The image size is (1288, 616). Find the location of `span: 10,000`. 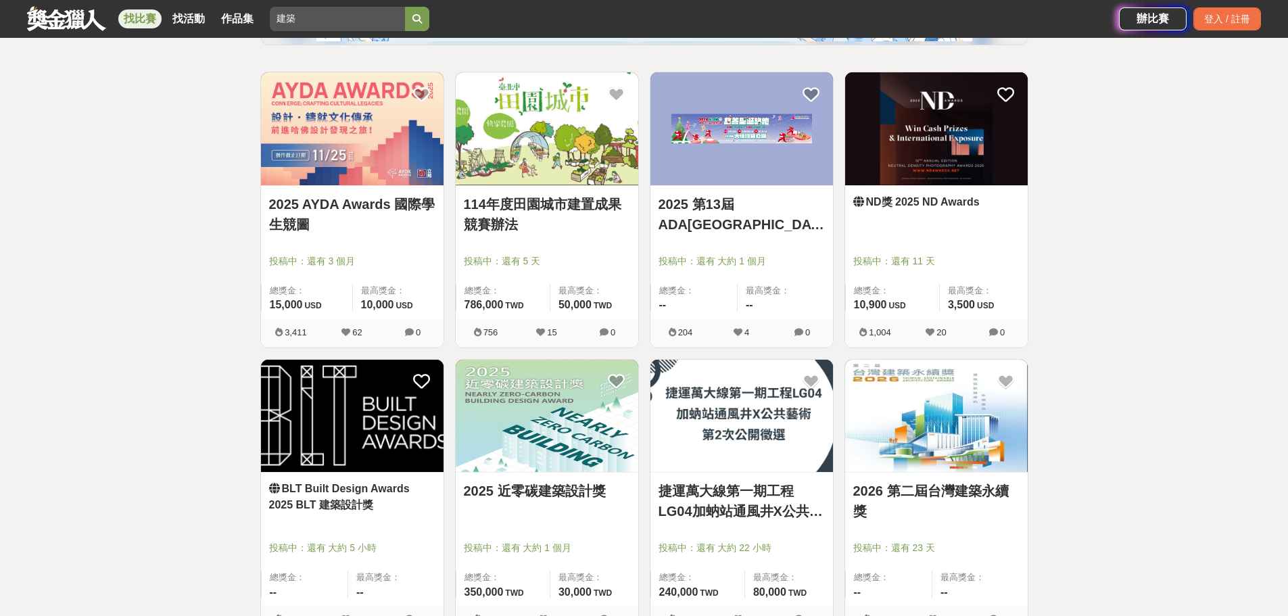

span: 10,000 is located at coordinates (377, 304).